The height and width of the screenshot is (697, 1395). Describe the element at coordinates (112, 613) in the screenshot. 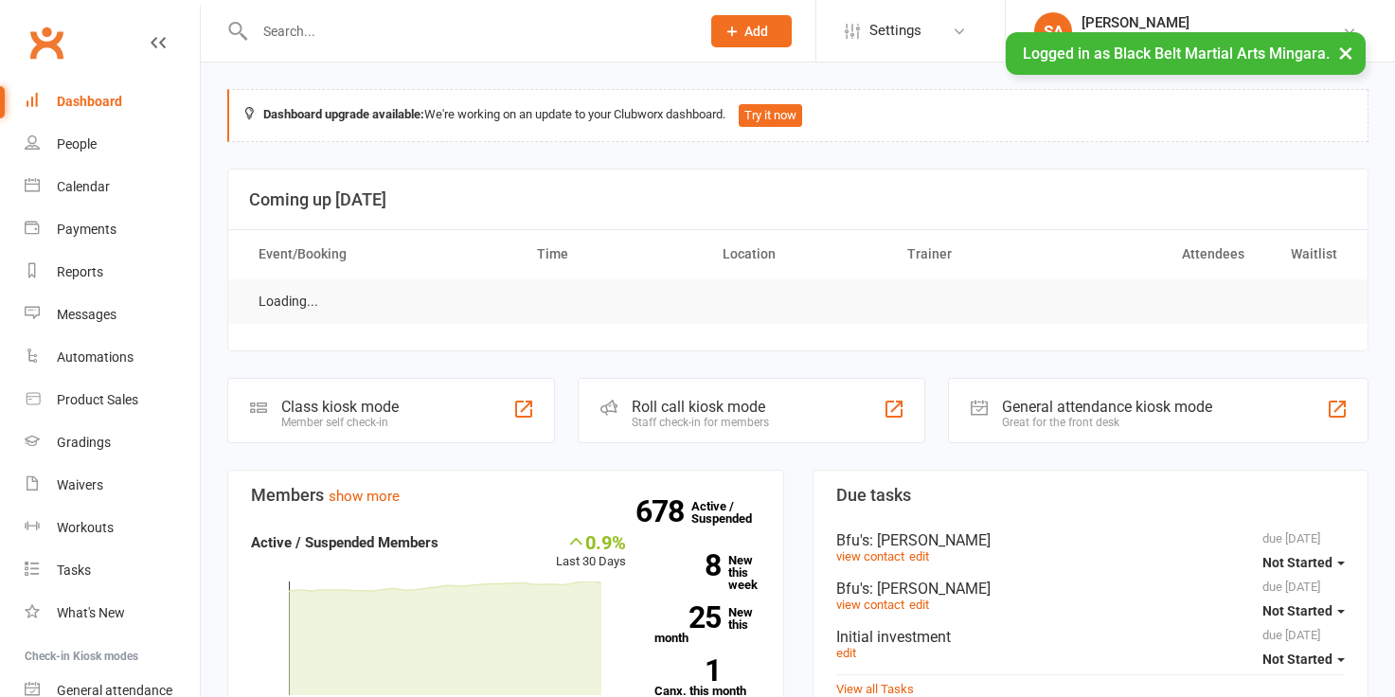

I see `a: What's New` at that location.